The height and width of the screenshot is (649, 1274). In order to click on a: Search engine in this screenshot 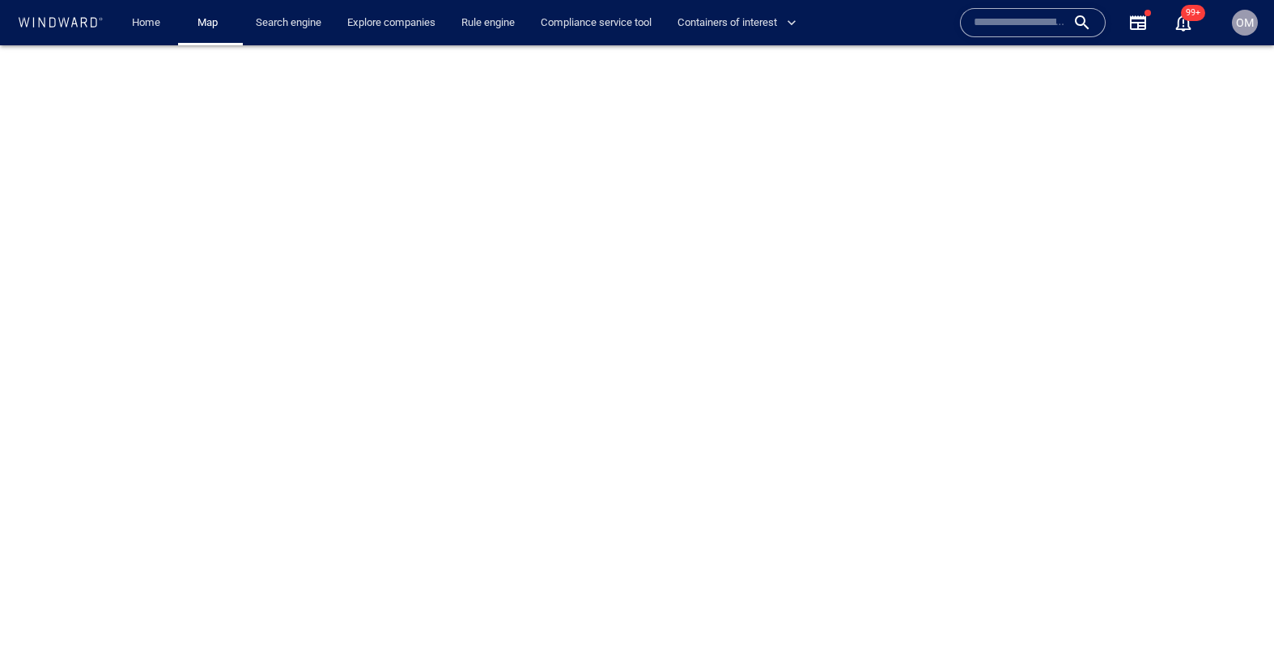, I will do `click(288, 23)`.